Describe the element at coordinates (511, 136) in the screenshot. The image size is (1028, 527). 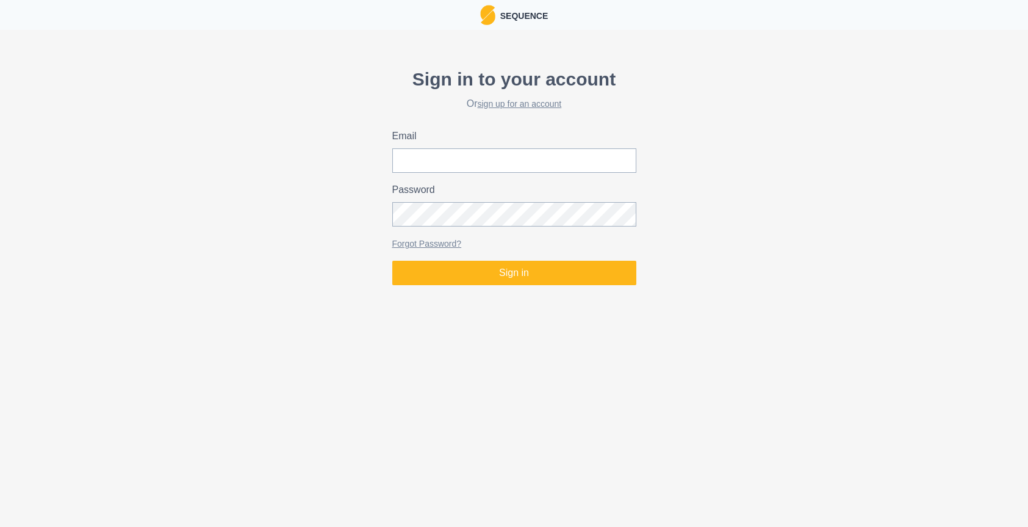
I see `label: Email` at that location.